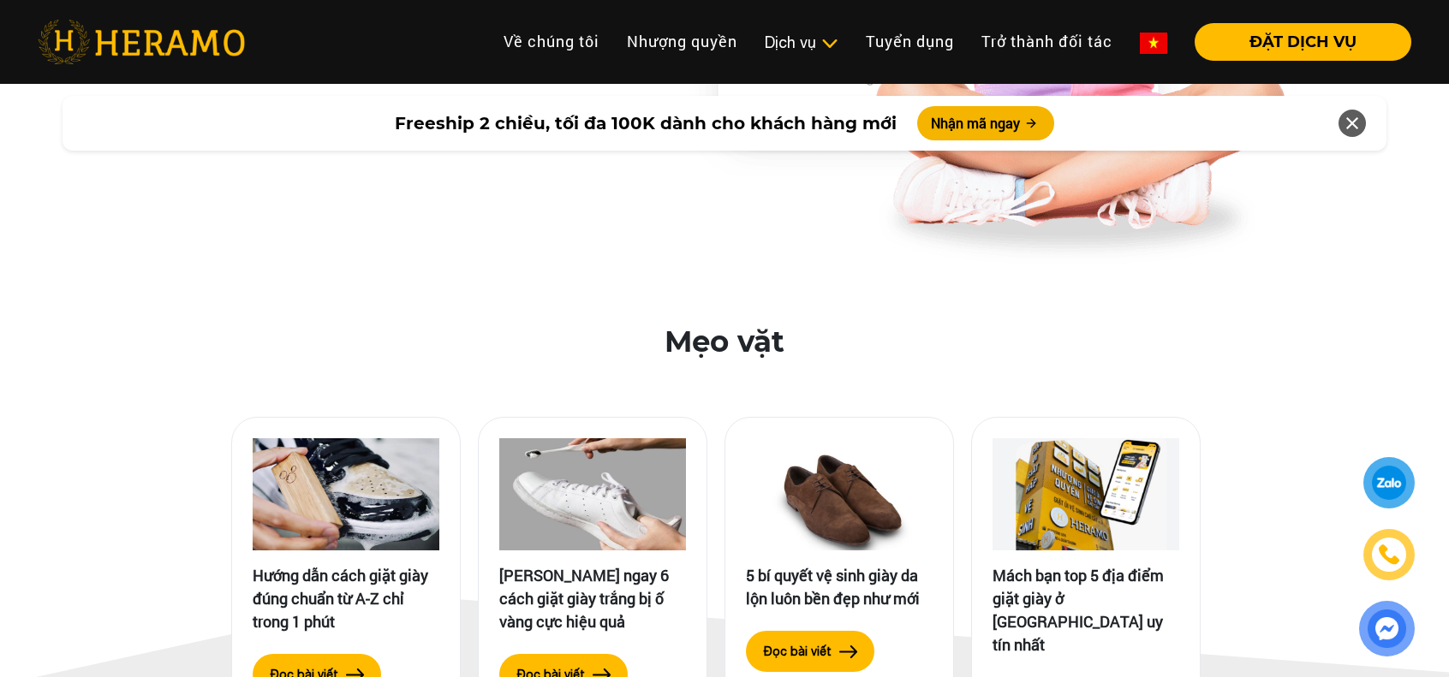 The width and height of the screenshot is (1449, 677). Describe the element at coordinates (1153, 43) in the screenshot. I see `img: vn-flag.png` at that location.